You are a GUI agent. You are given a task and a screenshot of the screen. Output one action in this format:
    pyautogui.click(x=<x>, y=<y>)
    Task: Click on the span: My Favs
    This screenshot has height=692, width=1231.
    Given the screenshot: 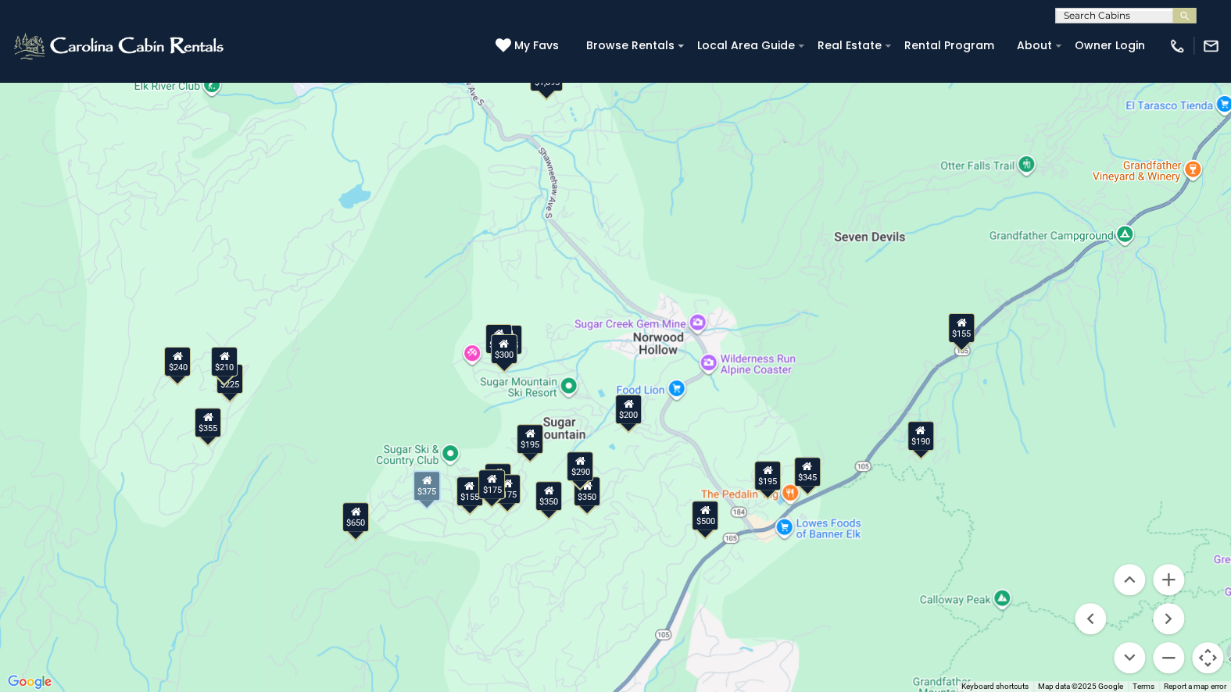 What is the action you would take?
    pyautogui.click(x=536, y=45)
    